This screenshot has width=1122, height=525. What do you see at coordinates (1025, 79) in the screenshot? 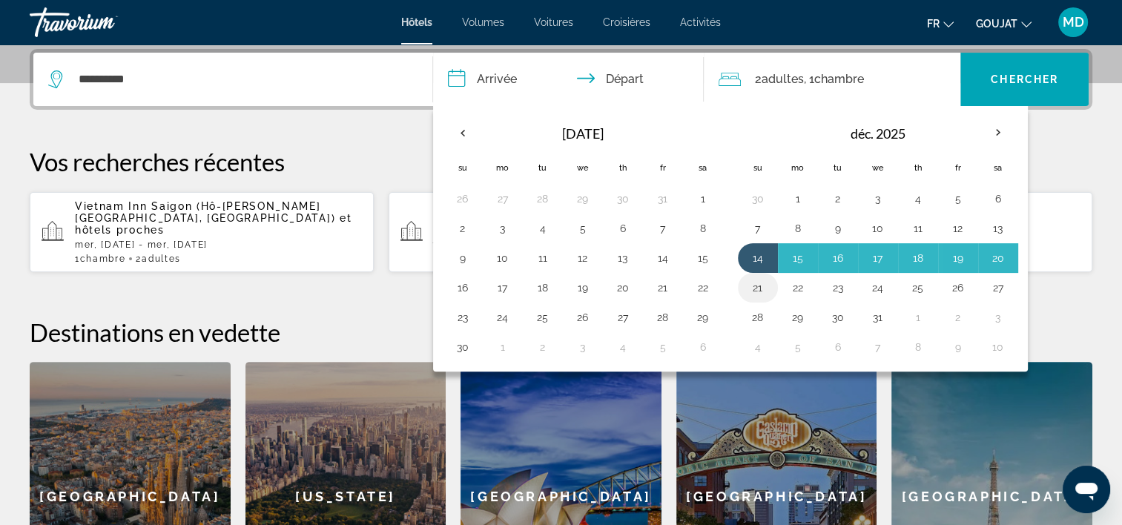
I see `span: Chercher` at bounding box center [1025, 79].